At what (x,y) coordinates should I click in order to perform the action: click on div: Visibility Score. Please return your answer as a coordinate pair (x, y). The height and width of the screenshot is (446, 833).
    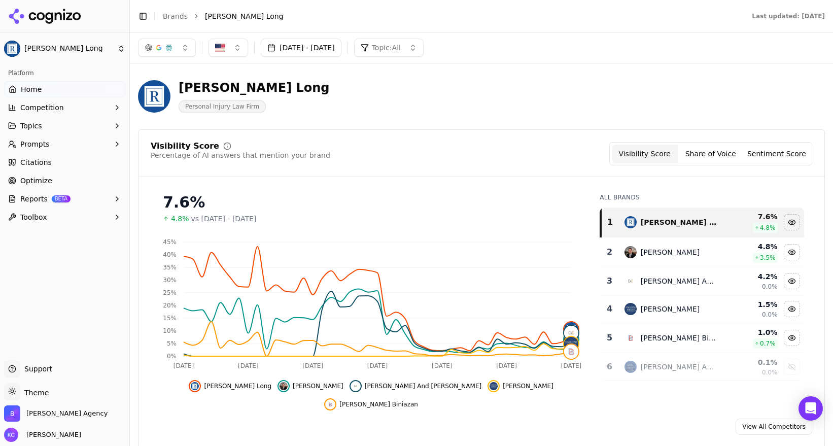
    Looking at the image, I should click on (185, 146).